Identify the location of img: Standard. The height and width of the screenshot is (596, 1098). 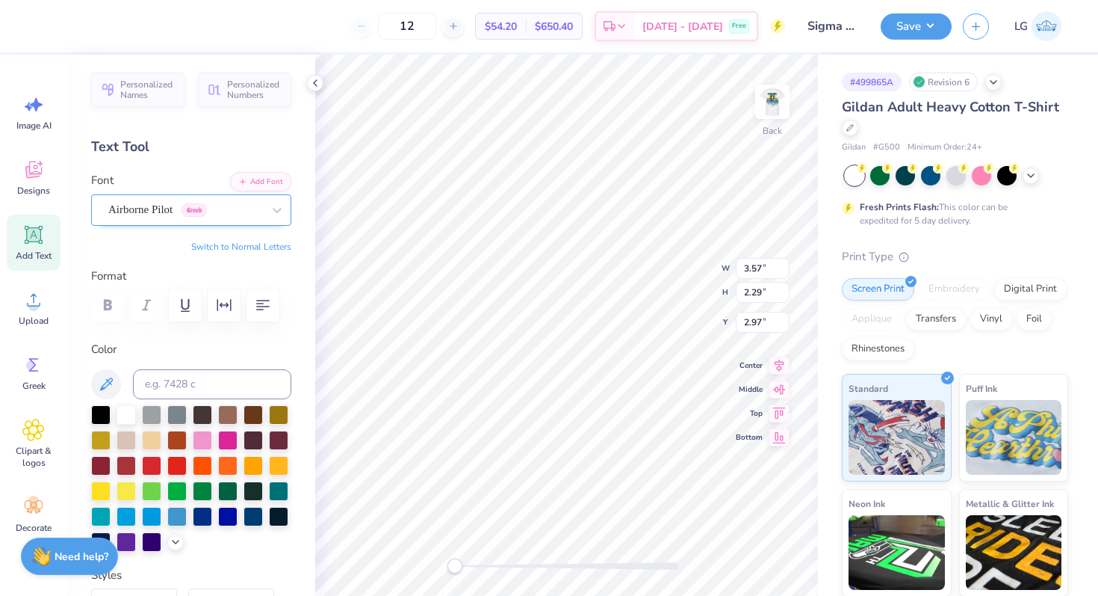
(897, 437).